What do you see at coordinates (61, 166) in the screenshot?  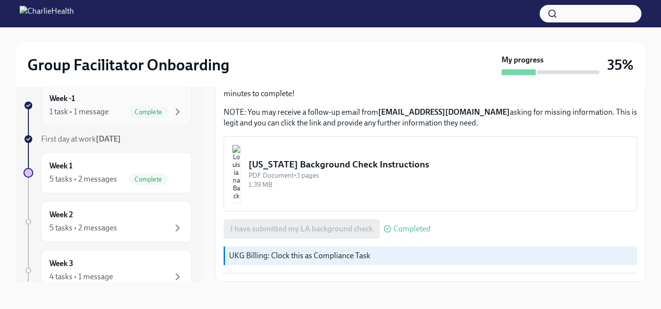 I see `h6: Week 1` at bounding box center [61, 166].